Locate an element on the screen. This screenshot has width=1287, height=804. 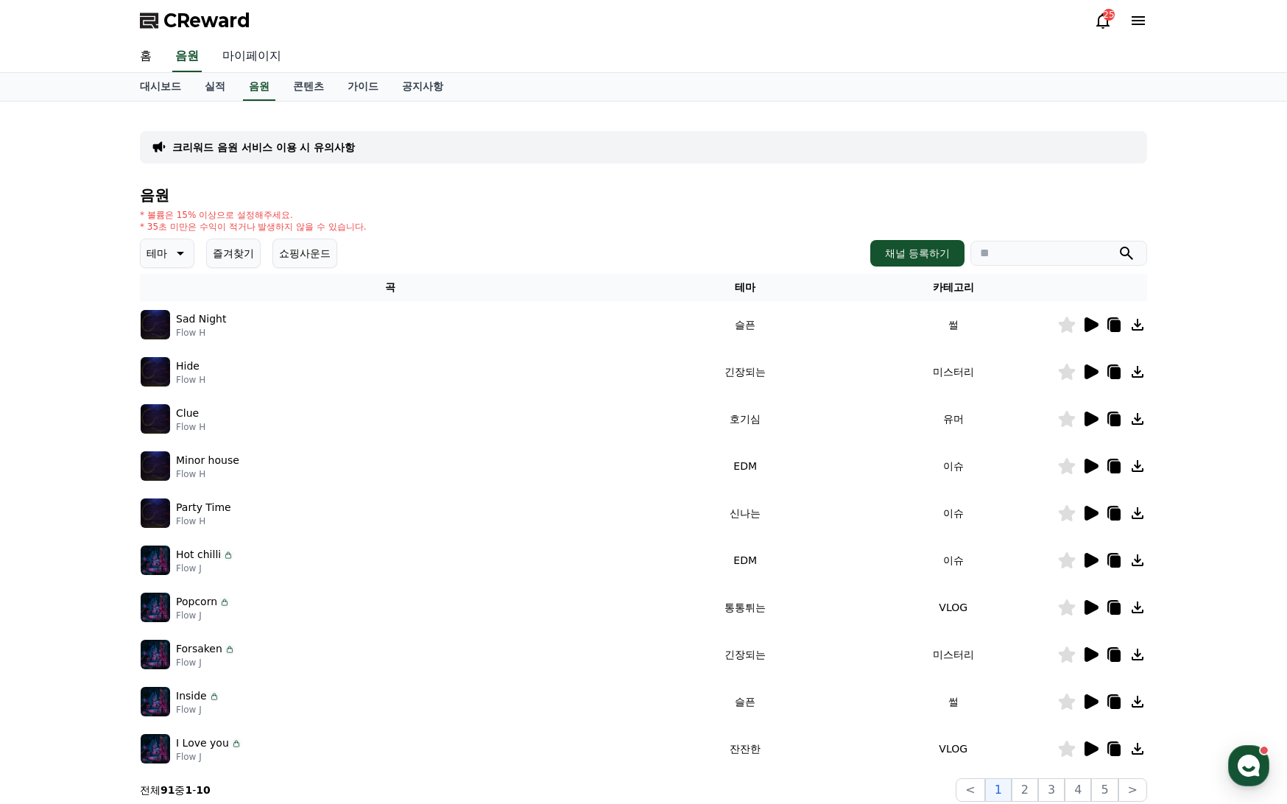
span: 홈 is located at coordinates (51, 495).